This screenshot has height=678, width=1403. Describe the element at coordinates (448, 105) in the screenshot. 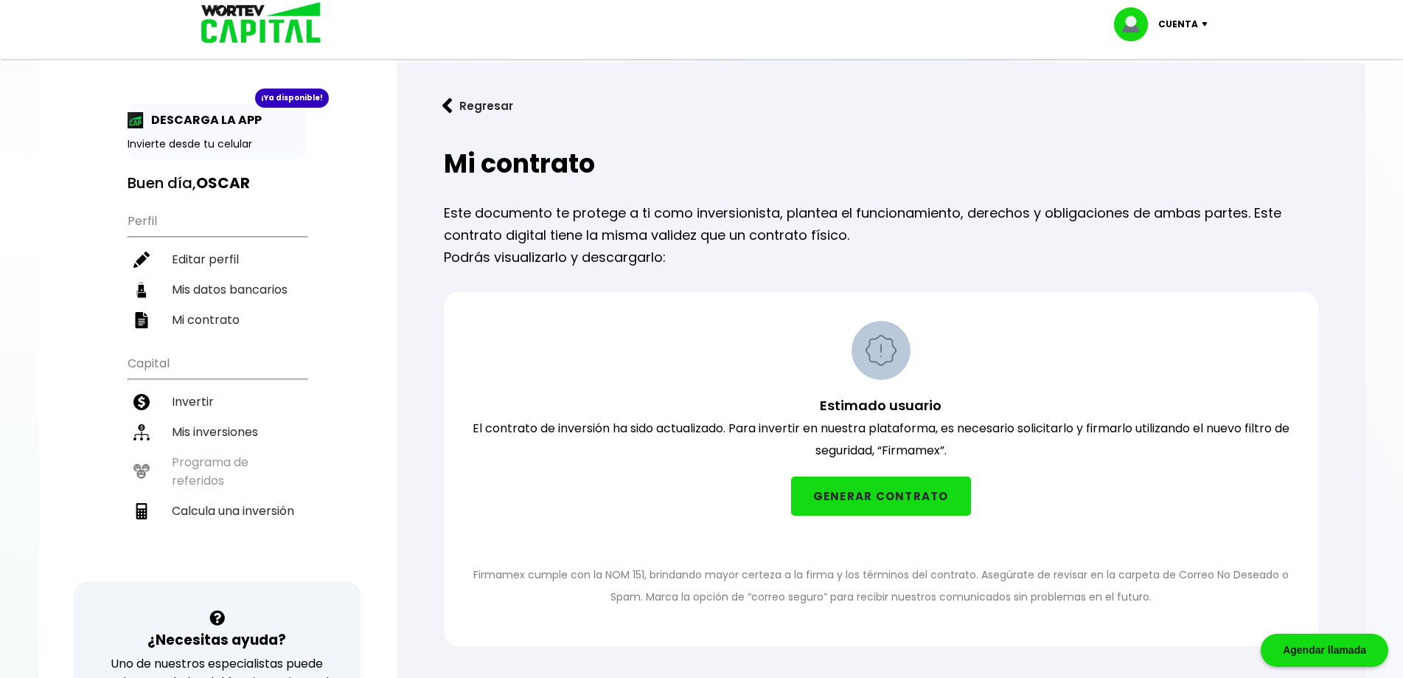

I see `img: flecha izquierda` at that location.